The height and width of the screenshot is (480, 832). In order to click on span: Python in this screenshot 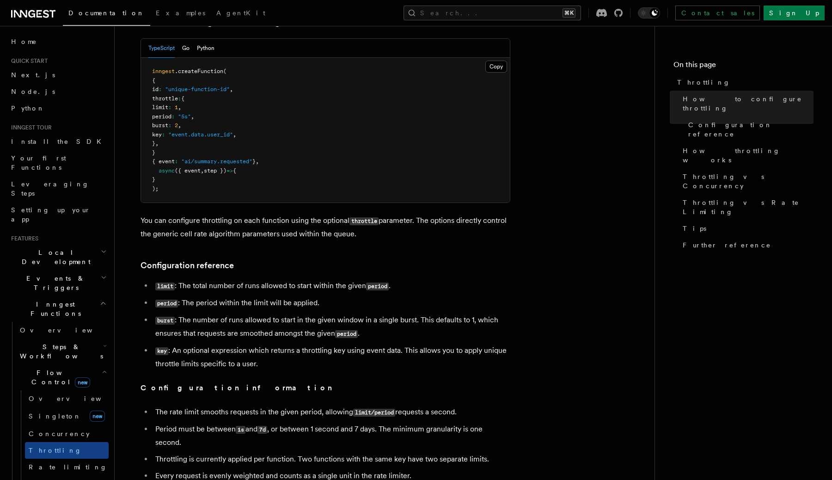, I will do `click(28, 108)`.